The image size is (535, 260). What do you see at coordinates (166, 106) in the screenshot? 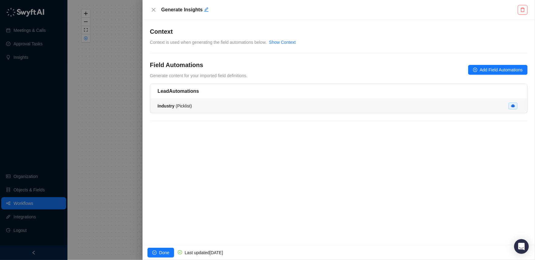
I see `strong: Industry` at bounding box center [166, 106].